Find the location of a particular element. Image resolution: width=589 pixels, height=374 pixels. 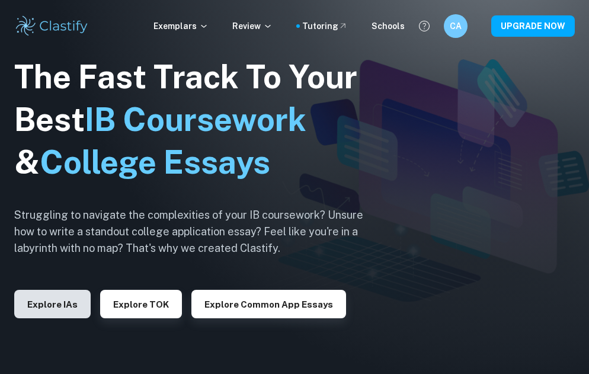

h6: Struggling to navigate the complexities of your IB coursework? Unsure how to write a standout col... is located at coordinates (198, 232).